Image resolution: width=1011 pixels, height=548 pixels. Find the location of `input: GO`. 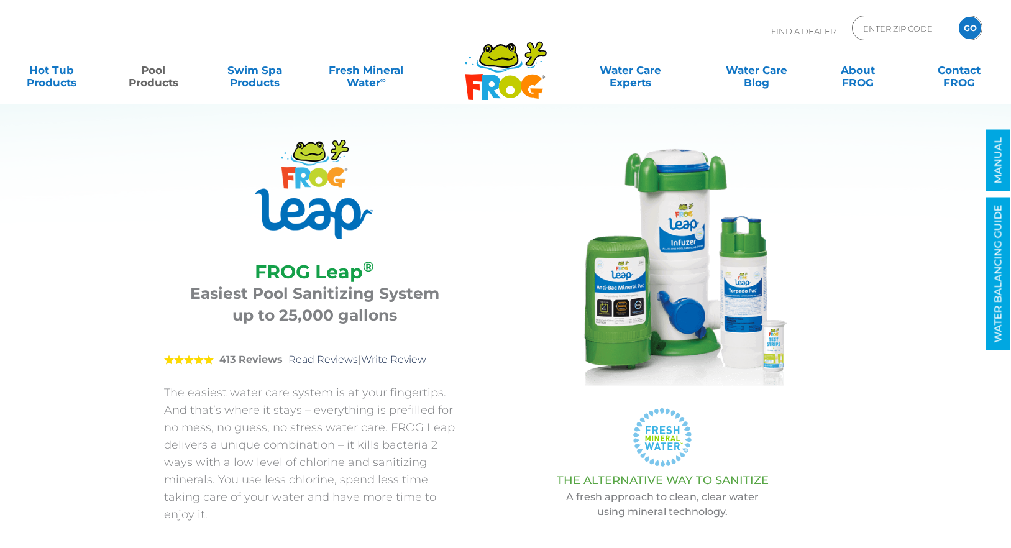

input: GO is located at coordinates (970, 28).